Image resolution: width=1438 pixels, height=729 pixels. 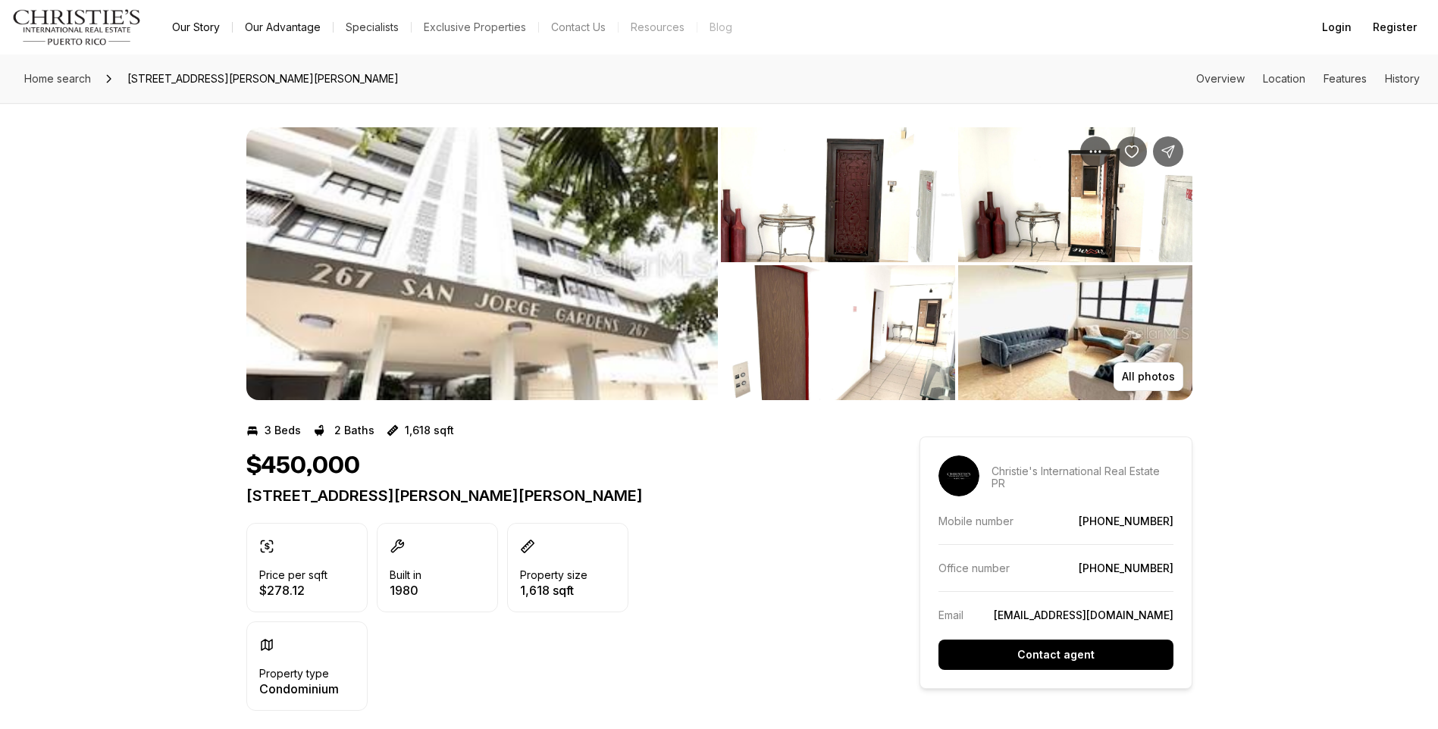 What do you see at coordinates (1056, 655) in the screenshot?
I see `p: Contact agent` at bounding box center [1056, 655].